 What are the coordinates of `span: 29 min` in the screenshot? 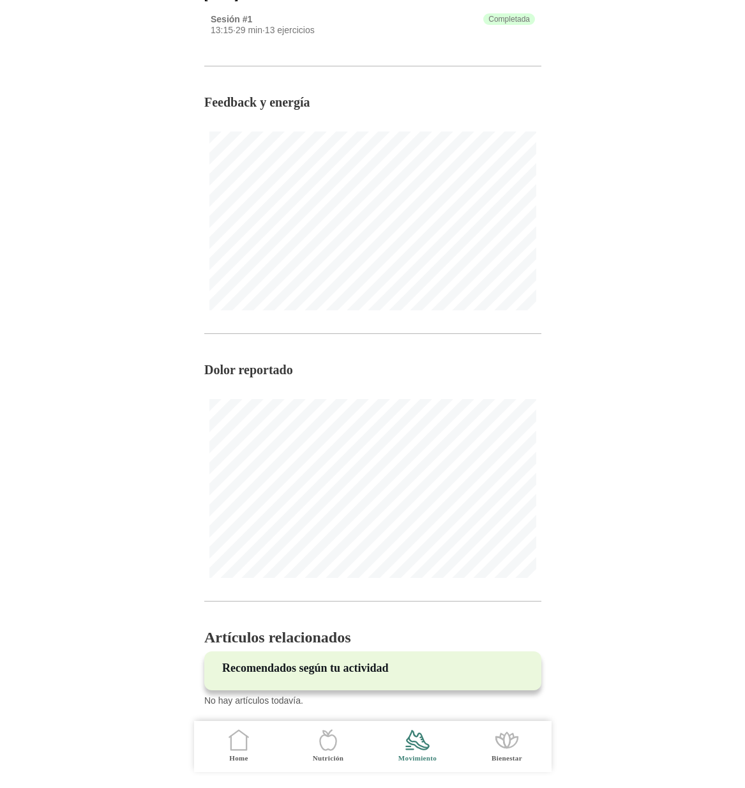 It's located at (248, 30).